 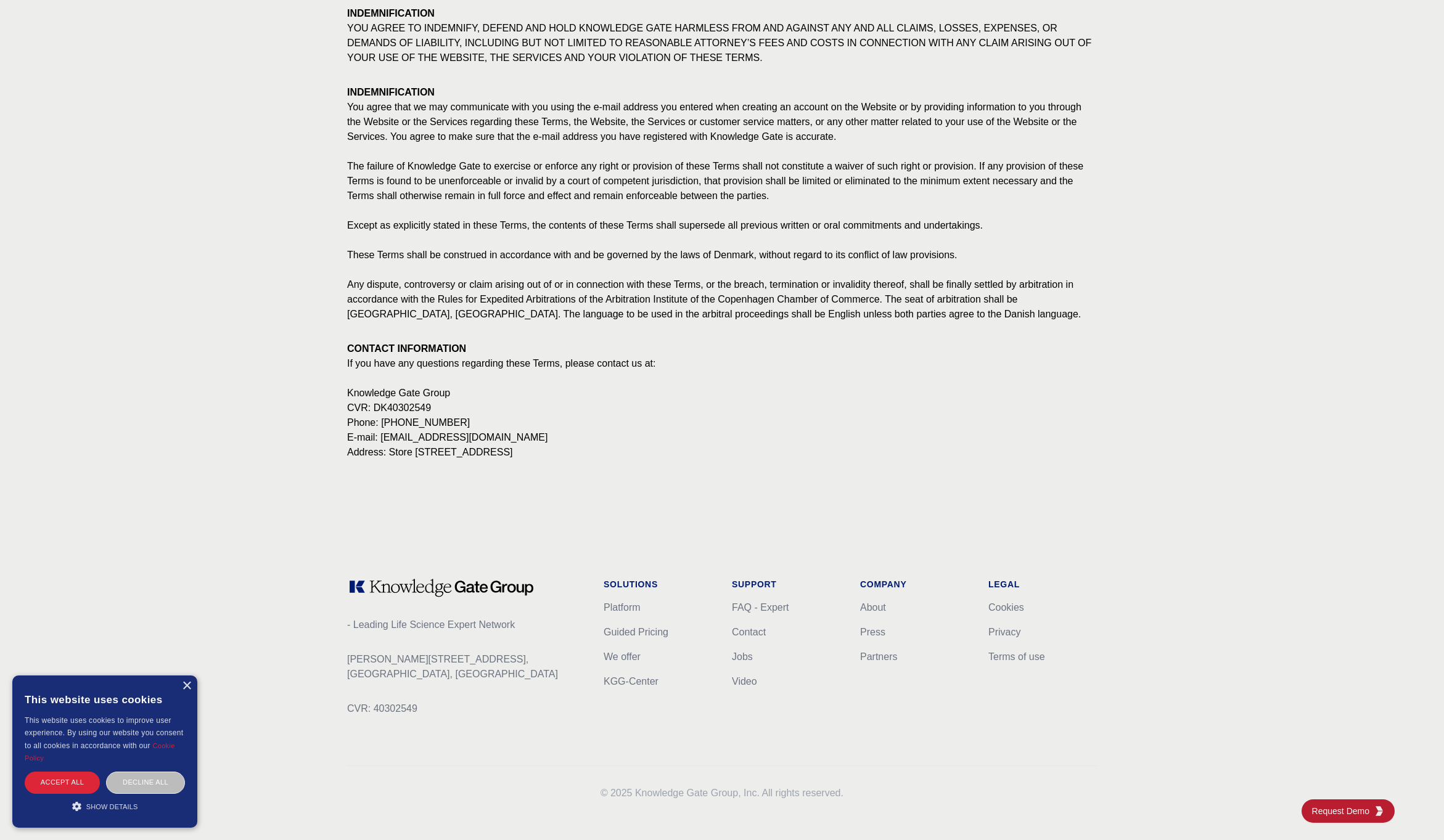 I want to click on div: Close, so click(x=186, y=686).